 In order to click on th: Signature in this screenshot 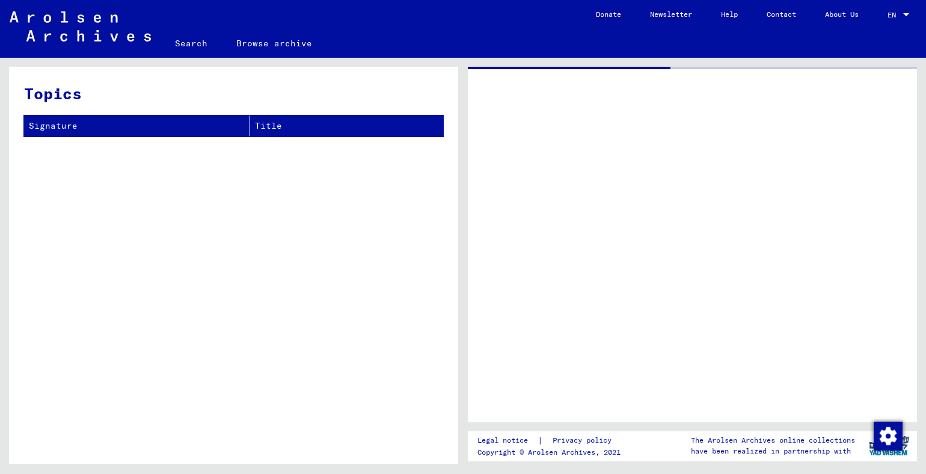, I will do `click(137, 126)`.